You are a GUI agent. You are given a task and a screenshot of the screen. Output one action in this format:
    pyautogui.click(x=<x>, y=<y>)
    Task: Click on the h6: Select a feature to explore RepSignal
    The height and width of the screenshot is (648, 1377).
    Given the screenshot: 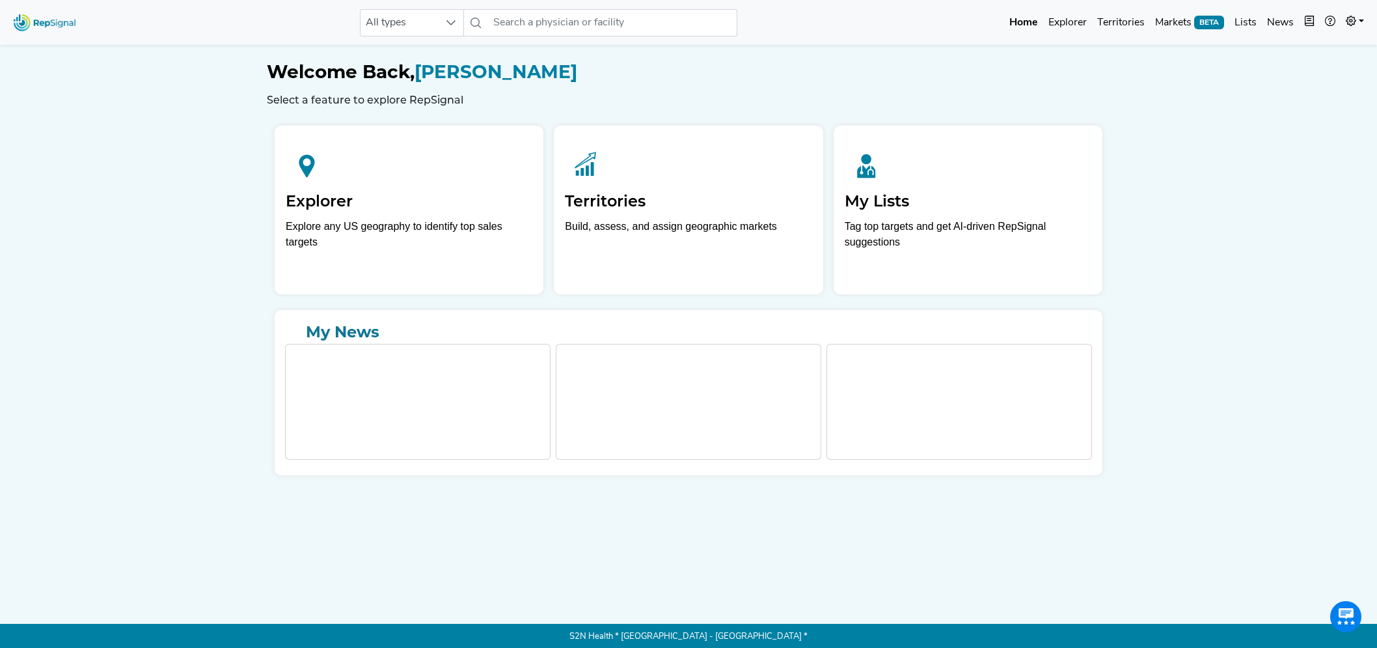 What is the action you would take?
    pyautogui.click(x=689, y=100)
    